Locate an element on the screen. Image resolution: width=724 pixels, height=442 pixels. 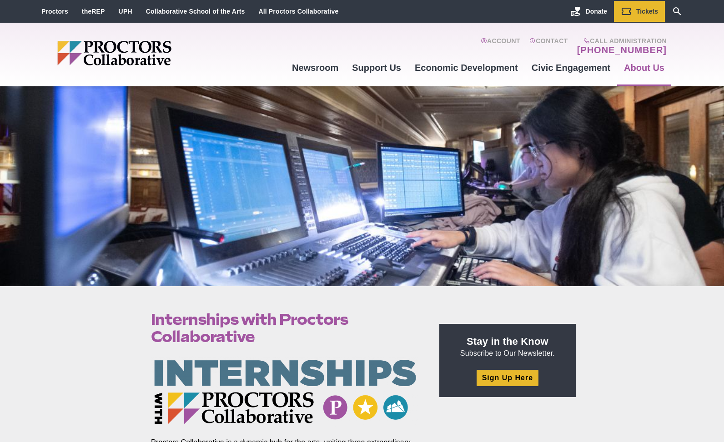
span: Donate is located at coordinates (596, 11).